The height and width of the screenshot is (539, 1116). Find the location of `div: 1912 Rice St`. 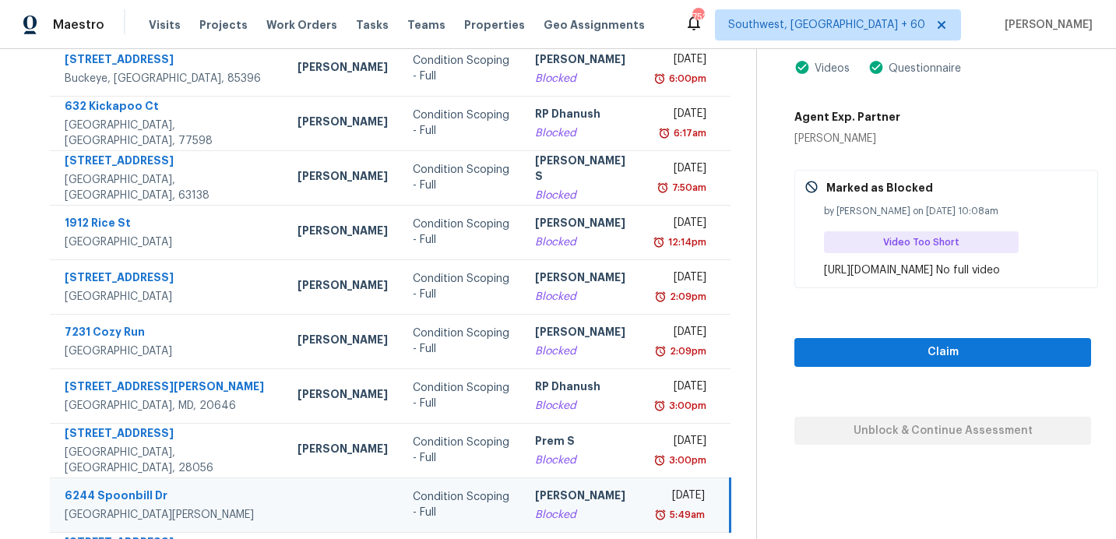

div: 1912 Rice St is located at coordinates (168, 224).